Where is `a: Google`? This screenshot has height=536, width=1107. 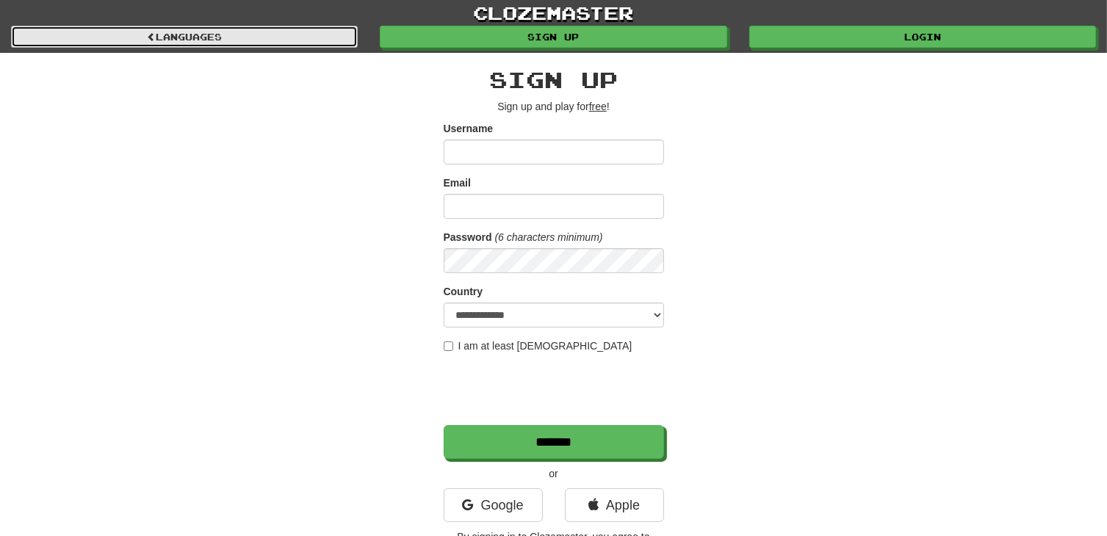
a: Google is located at coordinates (493, 505).